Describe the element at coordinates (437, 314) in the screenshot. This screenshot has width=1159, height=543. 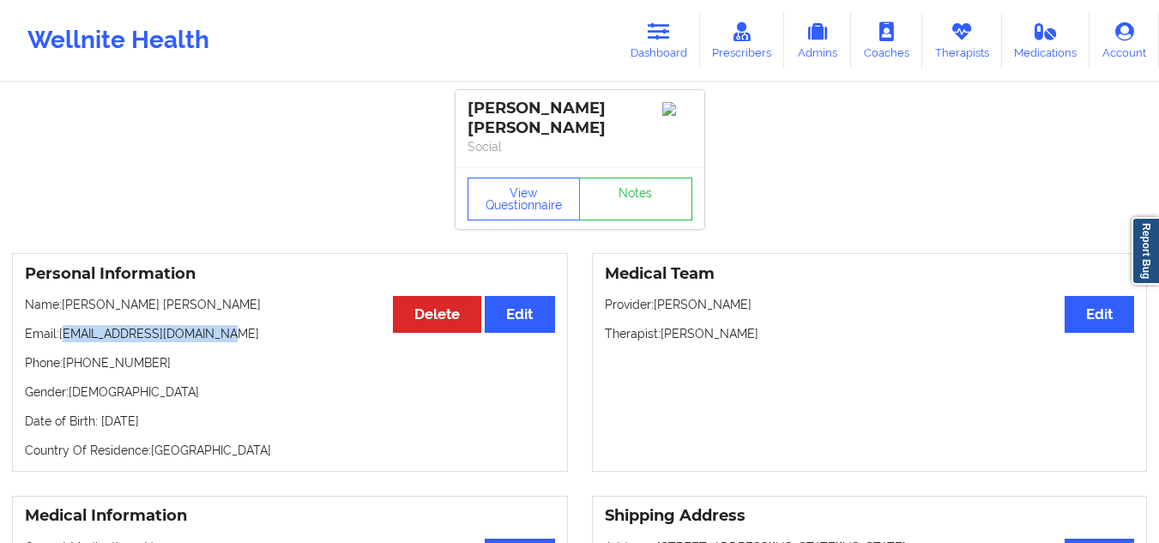
I see `button: Delete` at that location.